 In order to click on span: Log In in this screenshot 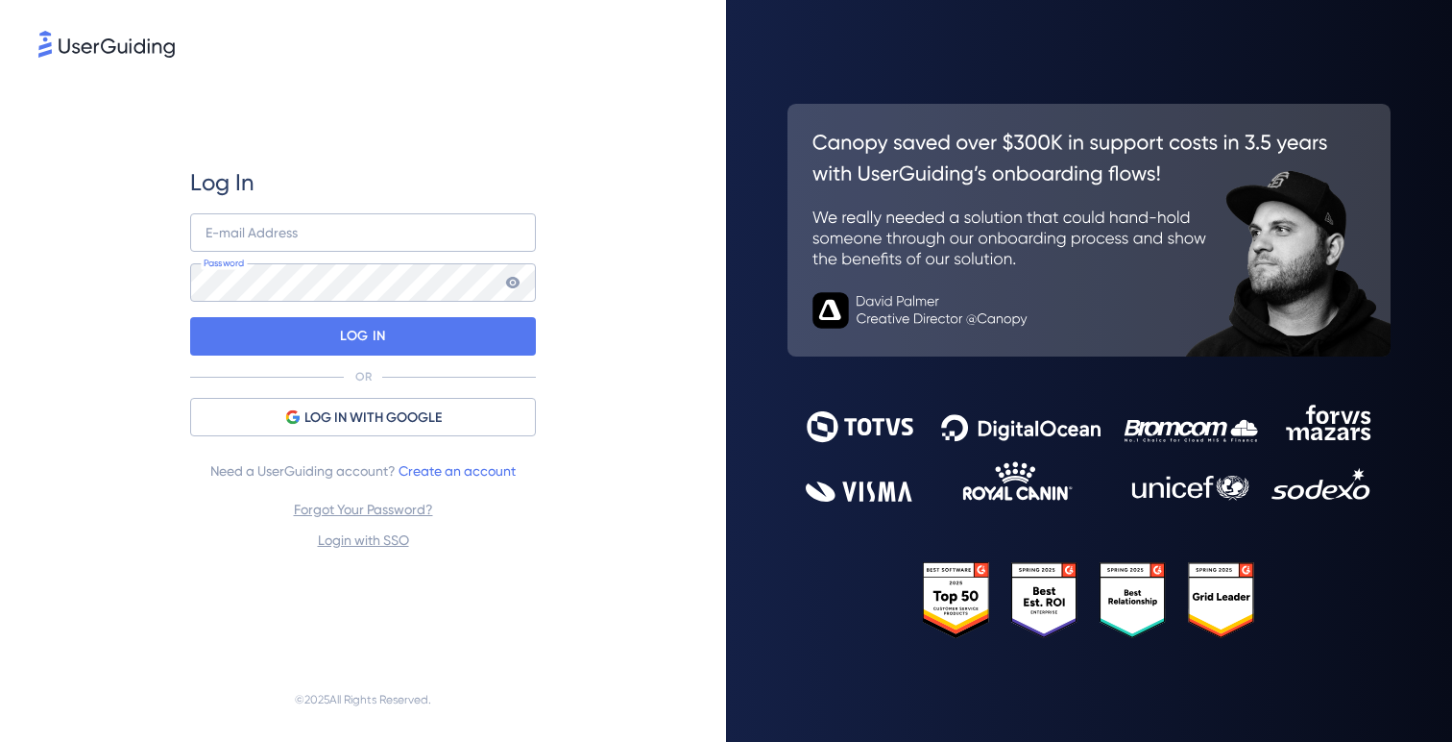, I will do `click(222, 183)`.